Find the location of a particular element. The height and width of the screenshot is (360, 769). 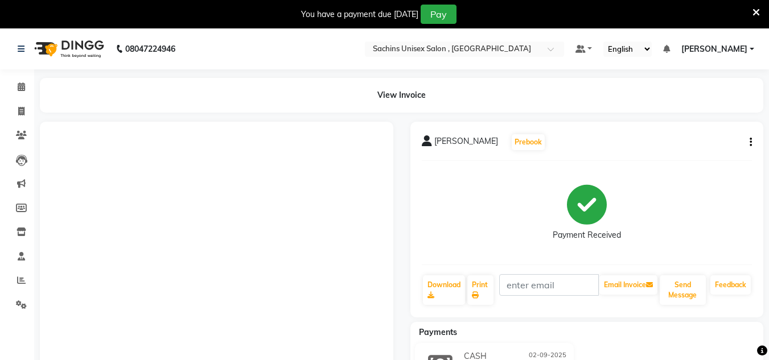

span: Payments is located at coordinates (438, 333).